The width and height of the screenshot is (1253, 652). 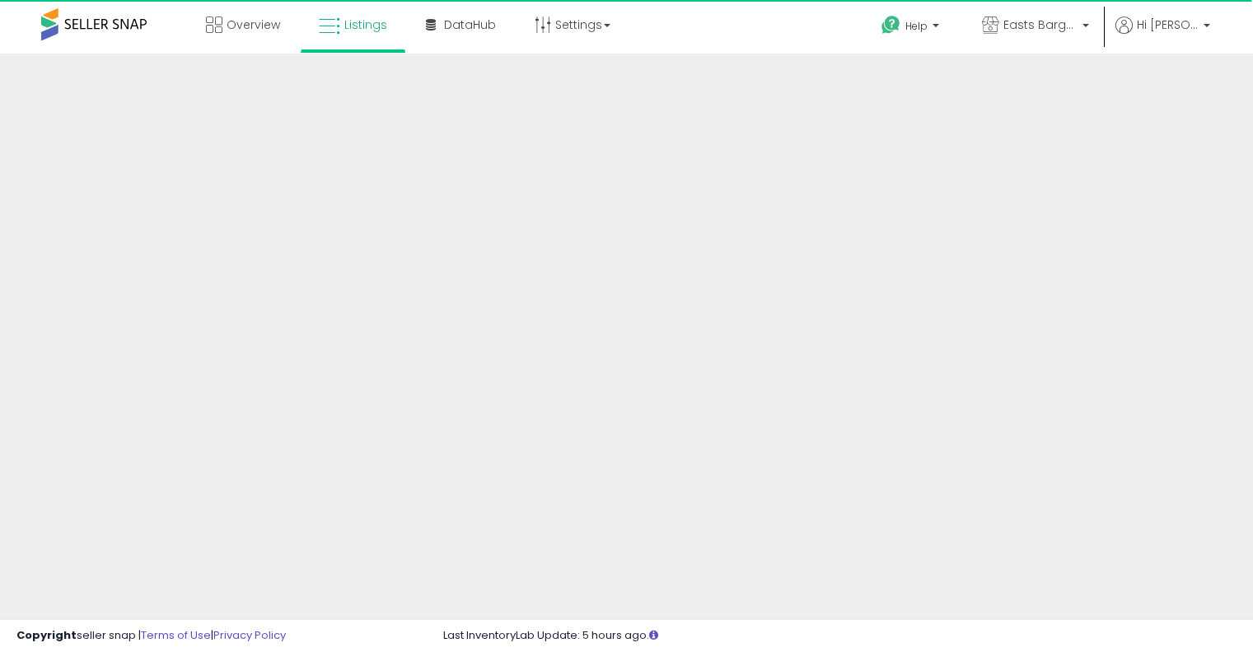 What do you see at coordinates (151, 635) in the screenshot?
I see `div: seller snap | |` at bounding box center [151, 635].